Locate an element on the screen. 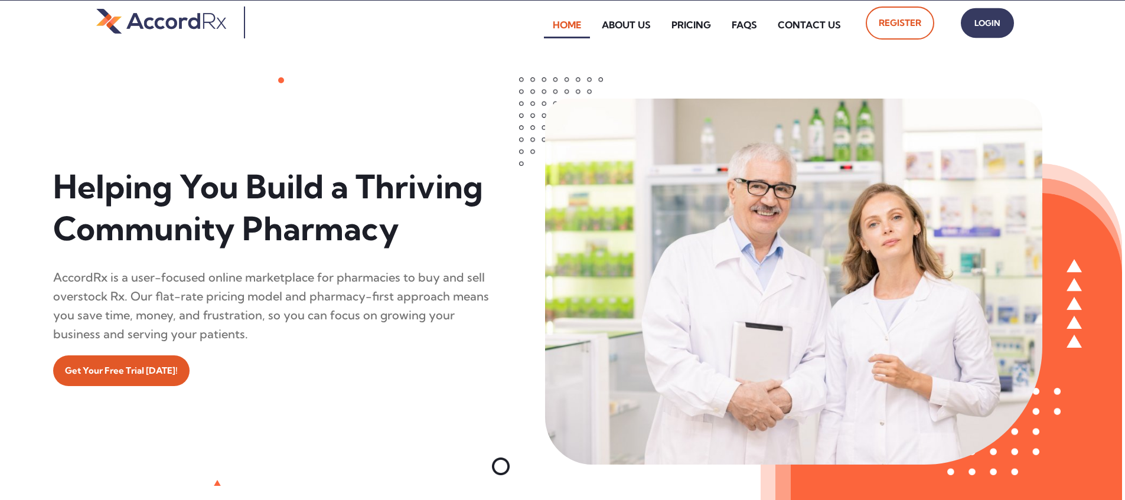 The width and height of the screenshot is (1125, 500). a: Login is located at coordinates (988, 23).